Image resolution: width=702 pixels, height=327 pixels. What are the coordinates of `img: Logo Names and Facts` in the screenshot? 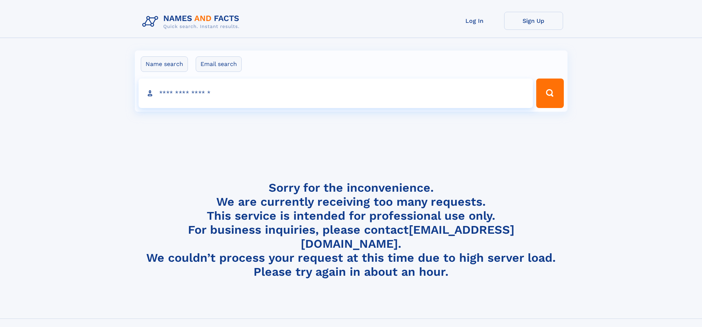 It's located at (192, 22).